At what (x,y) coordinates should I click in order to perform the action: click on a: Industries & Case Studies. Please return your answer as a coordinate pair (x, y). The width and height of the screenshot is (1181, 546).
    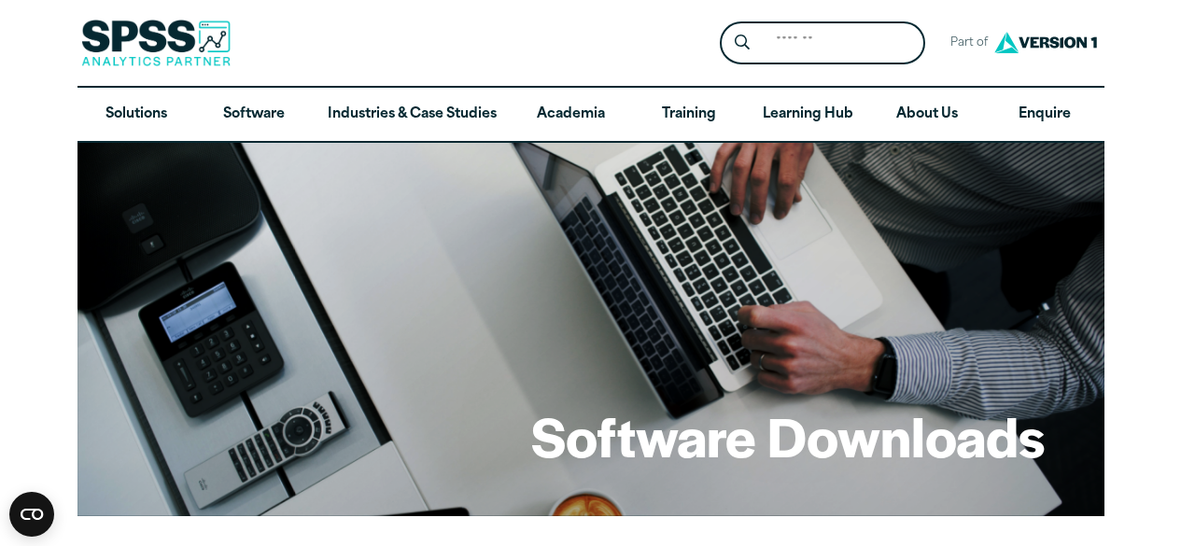
    Looking at the image, I should click on (412, 115).